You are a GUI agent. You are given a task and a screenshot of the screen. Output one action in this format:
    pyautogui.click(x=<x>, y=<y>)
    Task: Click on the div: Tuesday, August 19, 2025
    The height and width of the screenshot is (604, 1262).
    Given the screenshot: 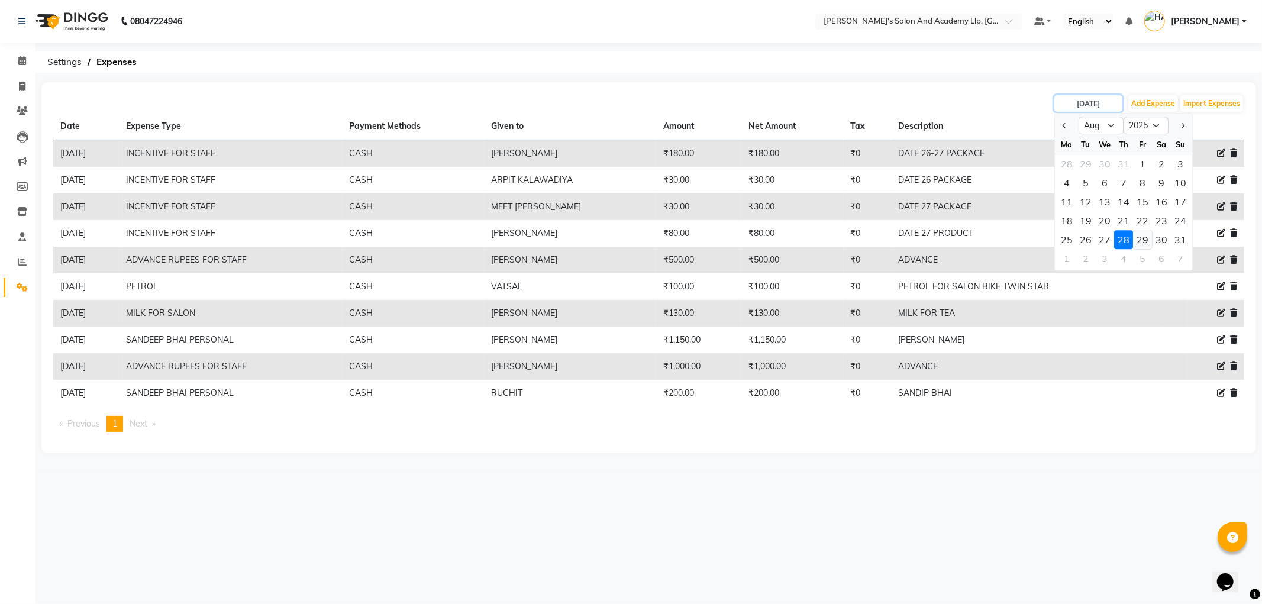 What is the action you would take?
    pyautogui.click(x=1086, y=221)
    